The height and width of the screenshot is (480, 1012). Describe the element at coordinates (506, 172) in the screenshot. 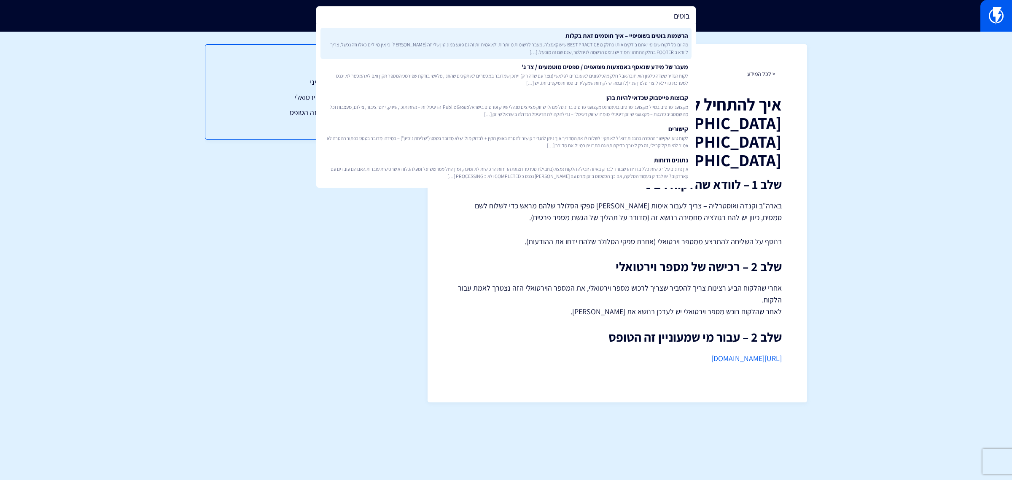

I see `span: אין נתונים על רכישות כלל בדוח הדשבורד לבדוק באיזה חבילה הלקוח נמצא (בחבילת סטרטר תצוגת הדוחות הרכ...` at that location.